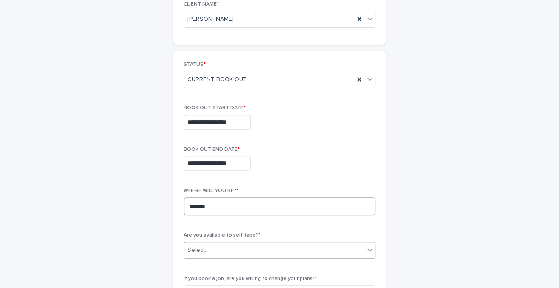  Describe the element at coordinates (211, 191) in the screenshot. I see `span: WHERE WILL YOU BE?` at that location.